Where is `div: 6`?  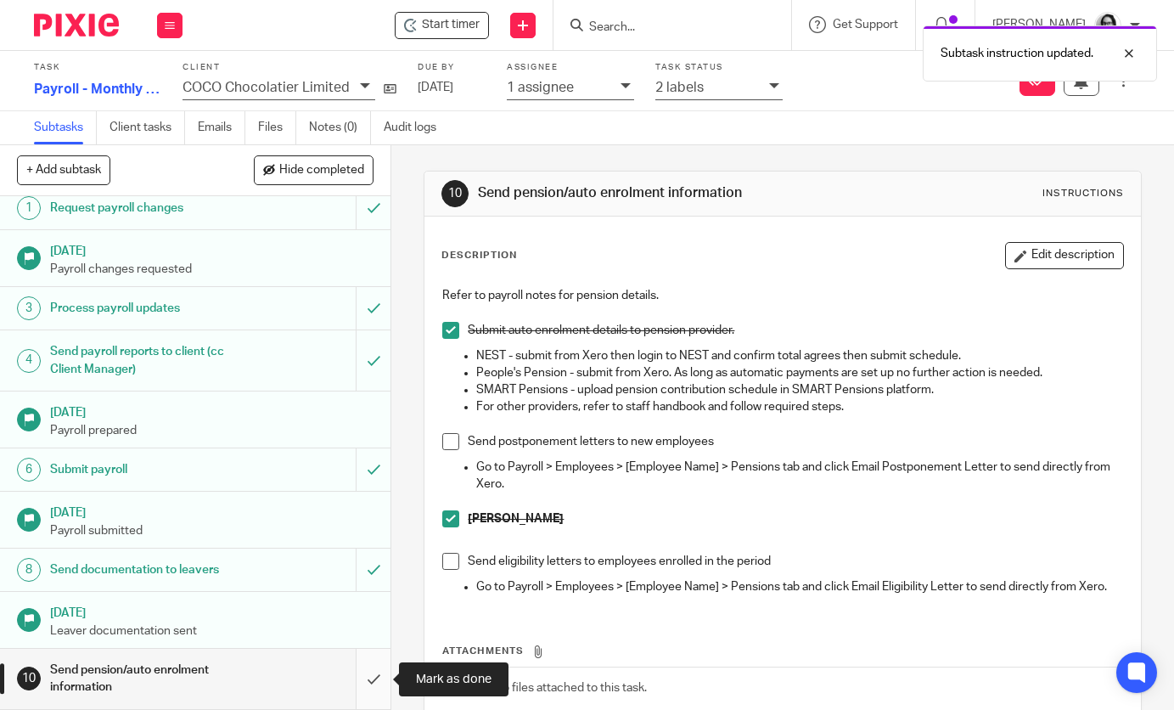
div: 6 is located at coordinates (29, 470).